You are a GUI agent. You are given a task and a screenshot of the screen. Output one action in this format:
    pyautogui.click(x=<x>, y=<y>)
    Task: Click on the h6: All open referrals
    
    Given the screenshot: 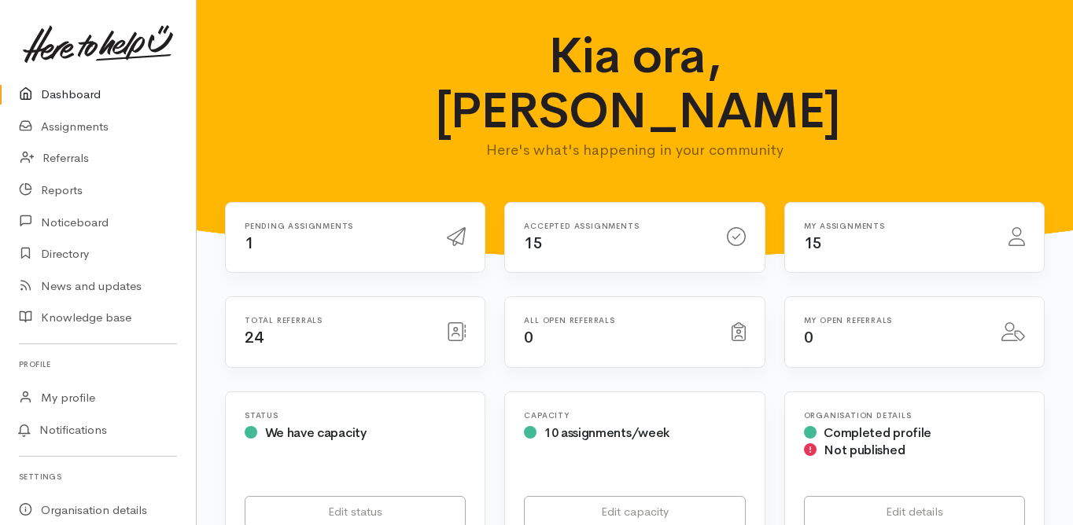 What is the action you would take?
    pyautogui.click(x=617, y=320)
    